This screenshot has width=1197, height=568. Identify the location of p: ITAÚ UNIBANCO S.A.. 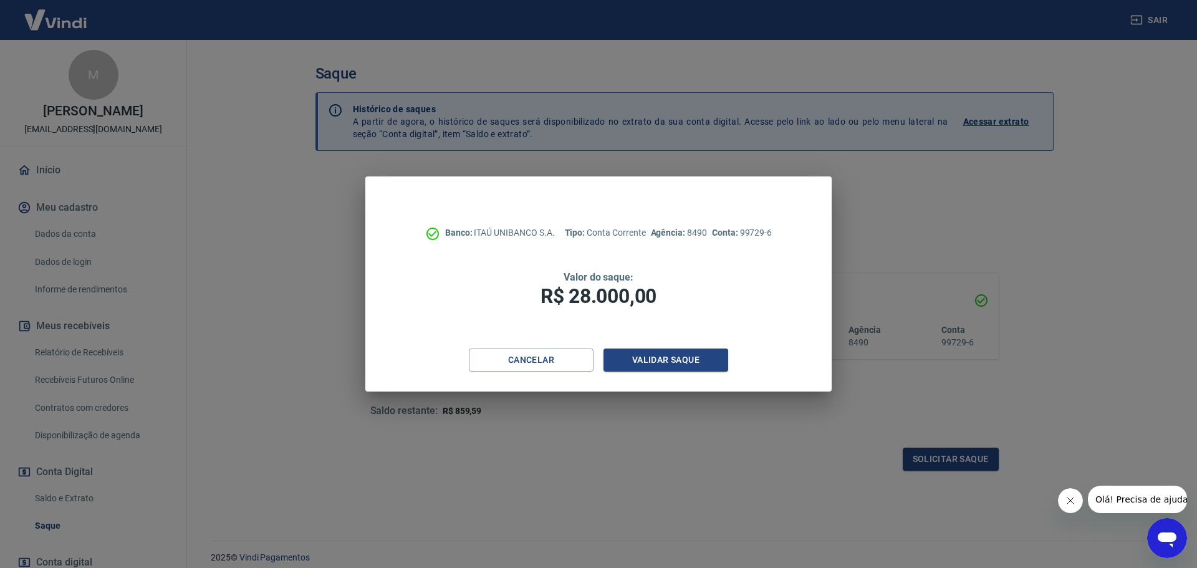
(500, 233).